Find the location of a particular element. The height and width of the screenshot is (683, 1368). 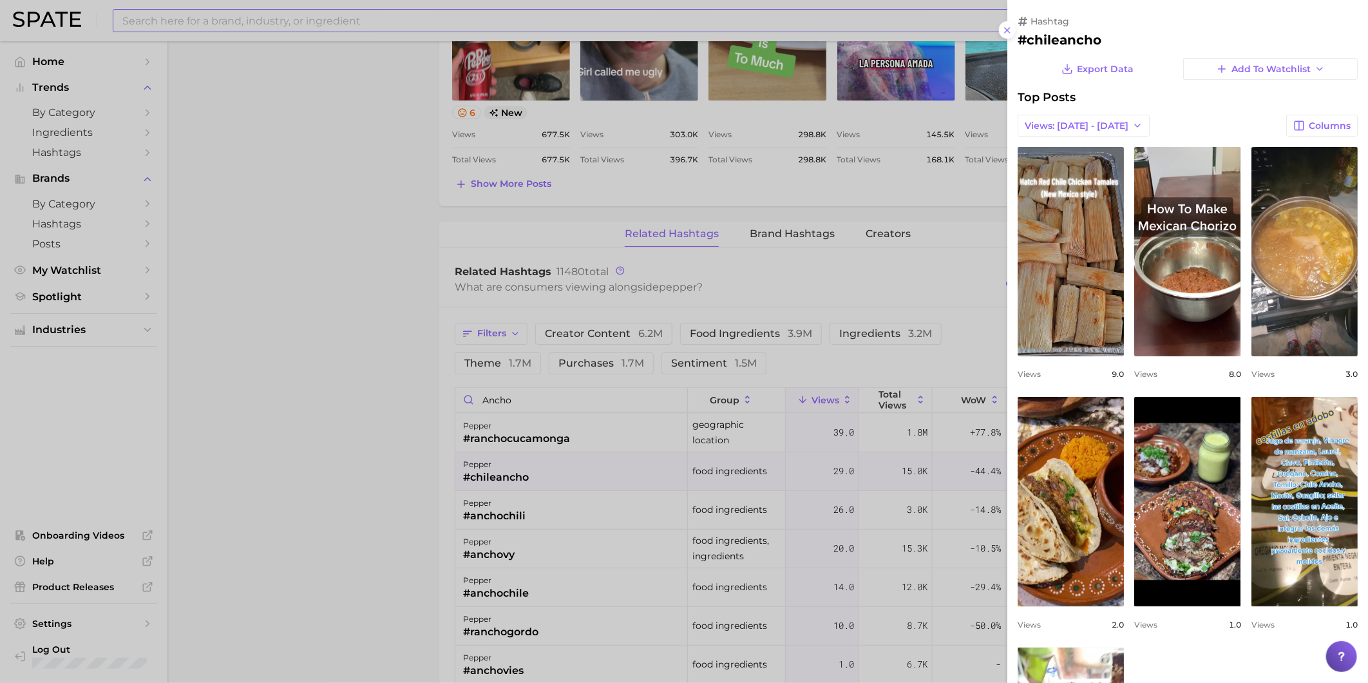

button: Export Data is located at coordinates (1097, 69).